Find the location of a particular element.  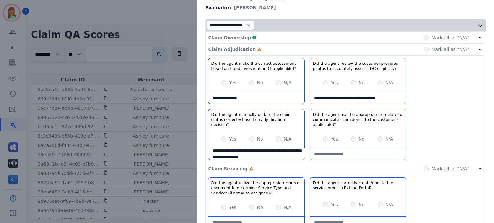

h3: Did the agent review the customer-provided photos to accurately assess T&C eligibility? is located at coordinates (358, 66).